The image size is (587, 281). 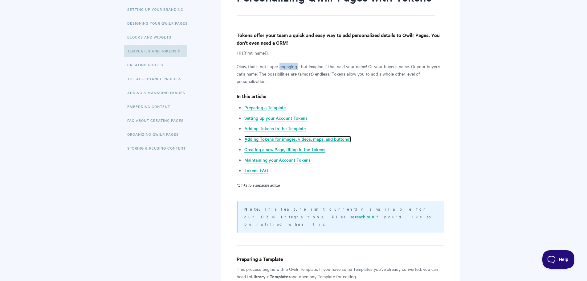 What do you see at coordinates (158, 120) in the screenshot?
I see `a: FAQ About Creating Pages` at bounding box center [158, 120].